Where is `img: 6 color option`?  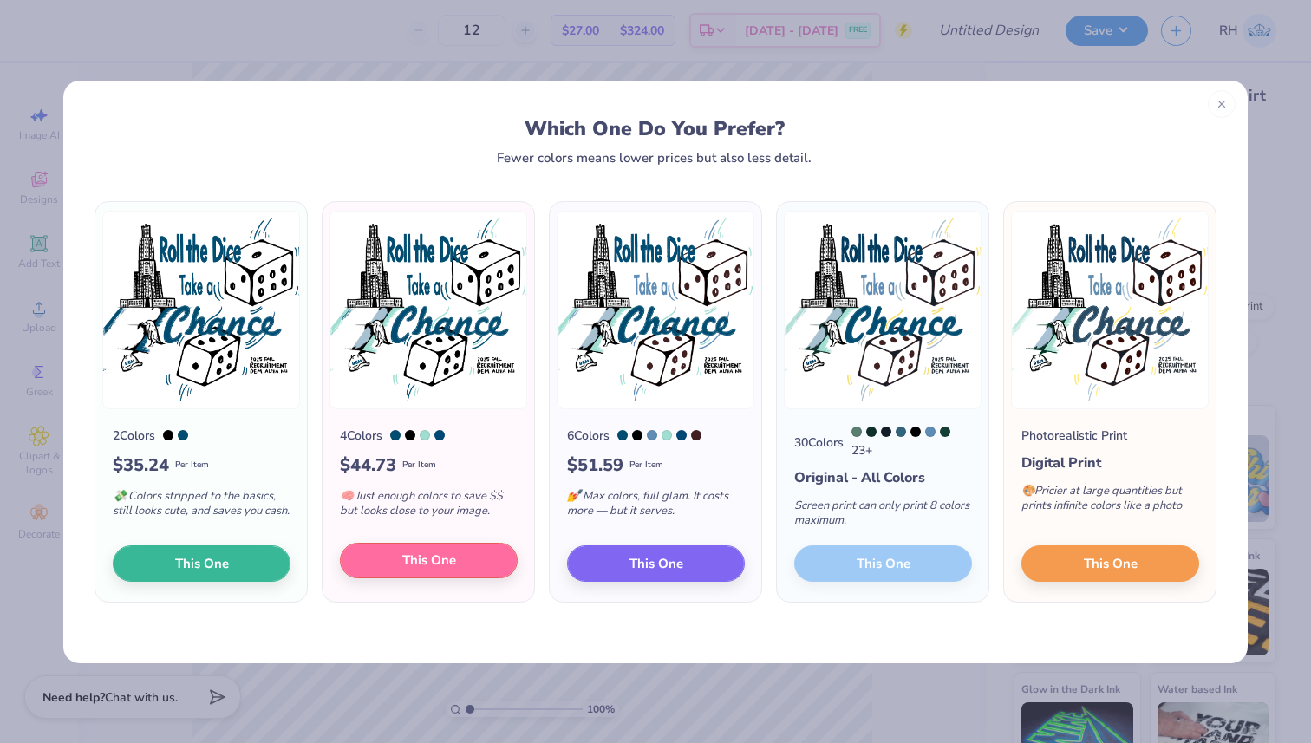 img: 6 color option is located at coordinates (656, 310).